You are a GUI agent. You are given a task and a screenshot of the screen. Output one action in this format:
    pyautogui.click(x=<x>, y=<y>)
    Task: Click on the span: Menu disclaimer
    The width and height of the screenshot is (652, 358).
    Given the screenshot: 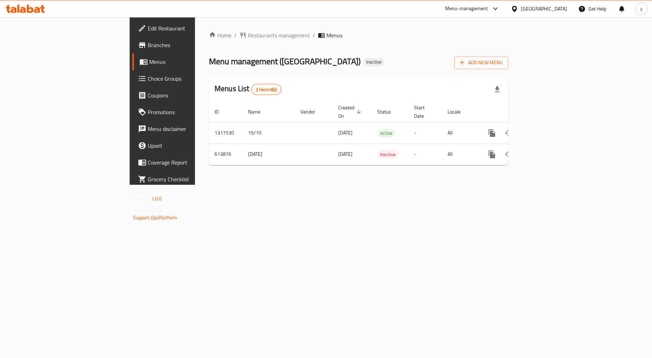 What is the action you would take?
    pyautogui.click(x=190, y=129)
    